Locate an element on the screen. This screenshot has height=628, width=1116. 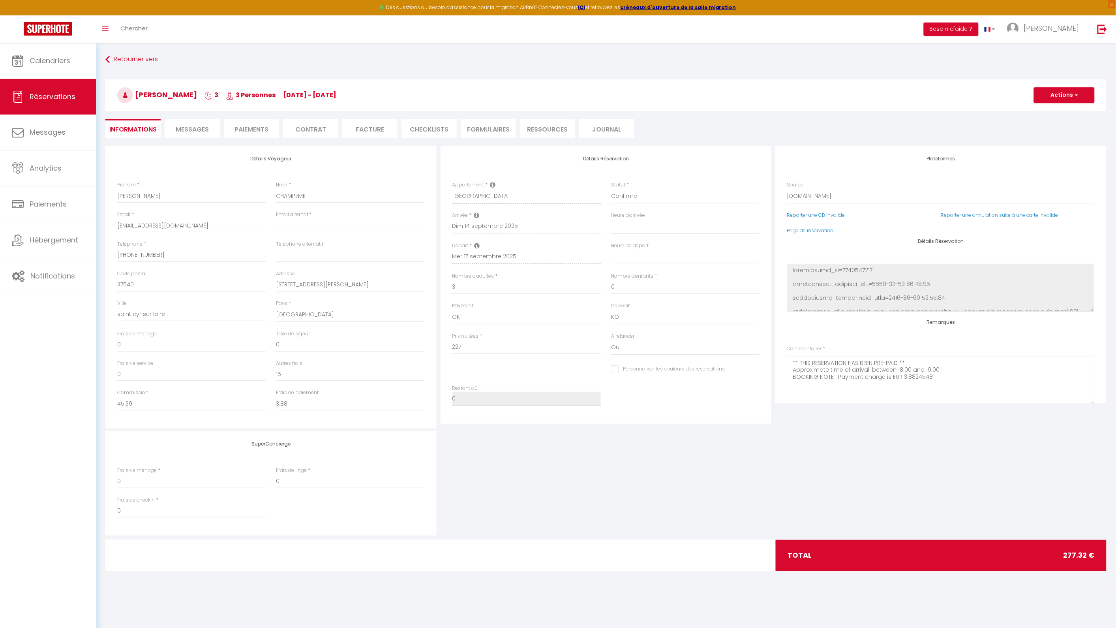
label: Frais de checkin is located at coordinates (136, 500).